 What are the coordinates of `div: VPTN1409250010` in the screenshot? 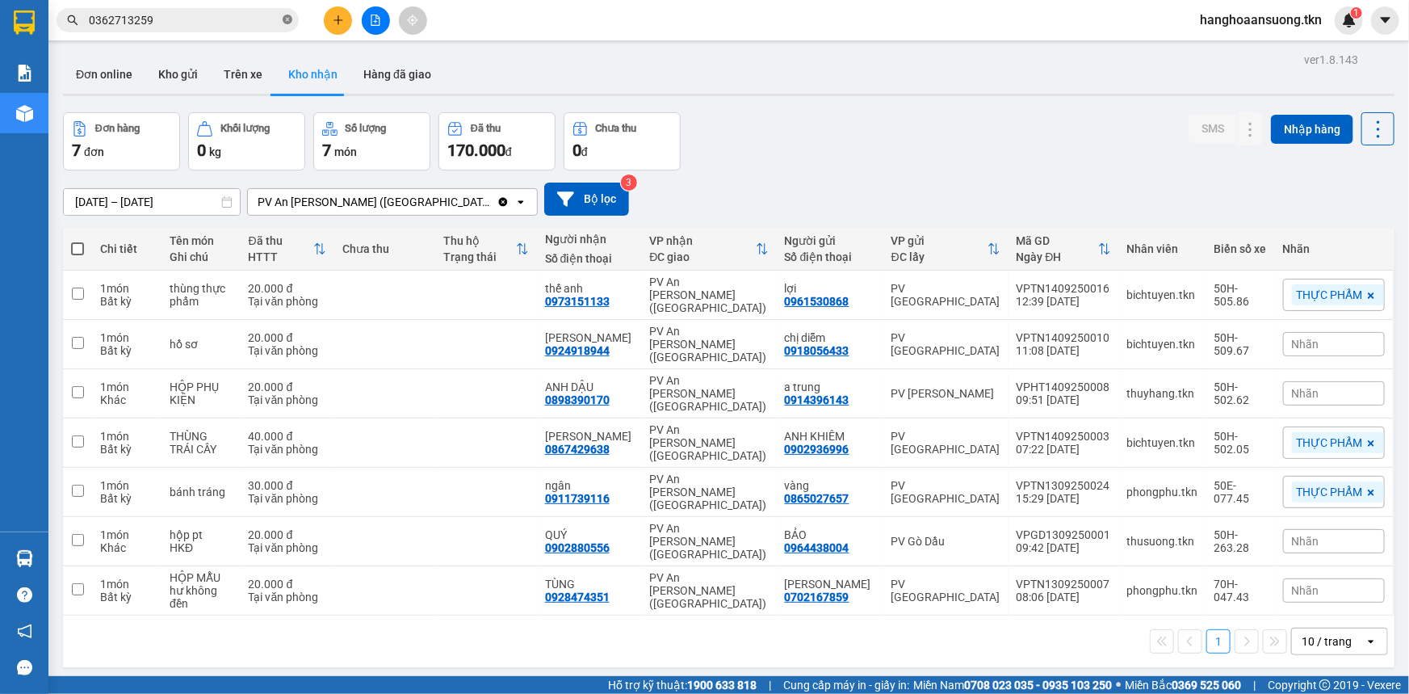 It's located at (1064, 338).